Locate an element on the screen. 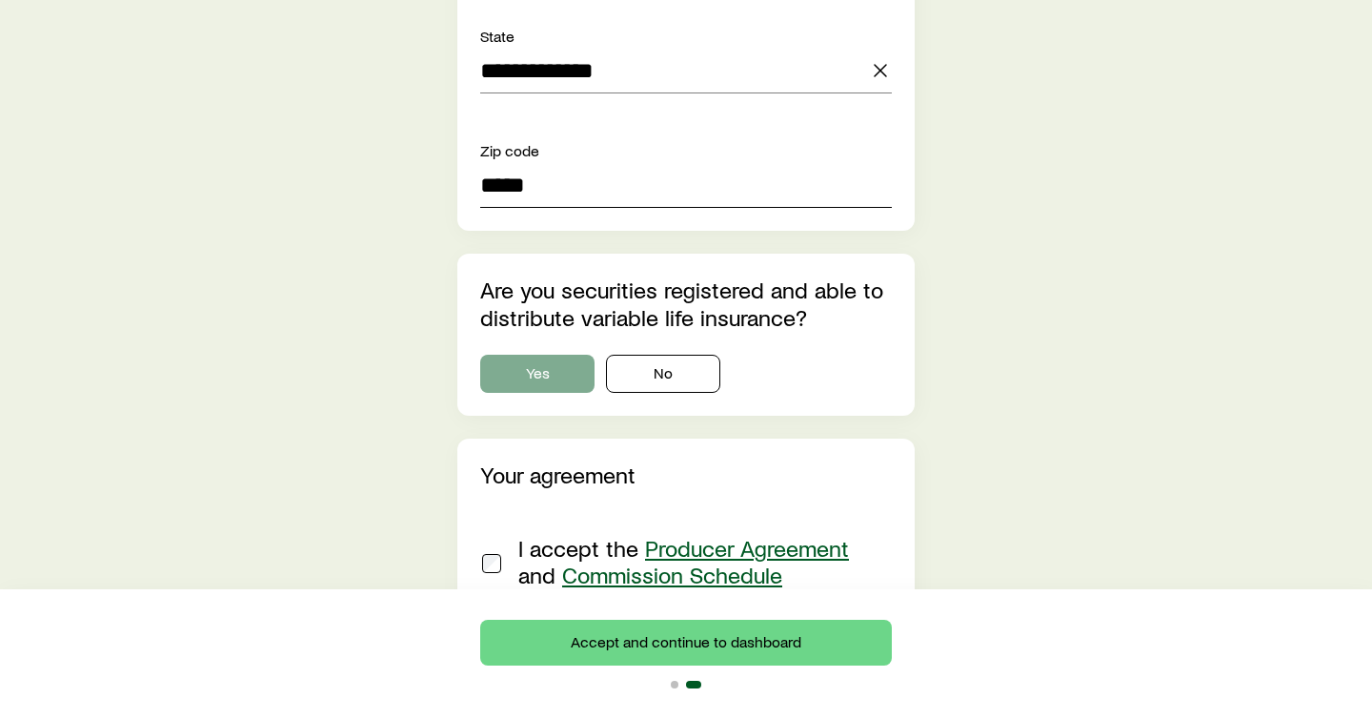 Image resolution: width=1372 pixels, height=719 pixels. button: No is located at coordinates (663, 374).